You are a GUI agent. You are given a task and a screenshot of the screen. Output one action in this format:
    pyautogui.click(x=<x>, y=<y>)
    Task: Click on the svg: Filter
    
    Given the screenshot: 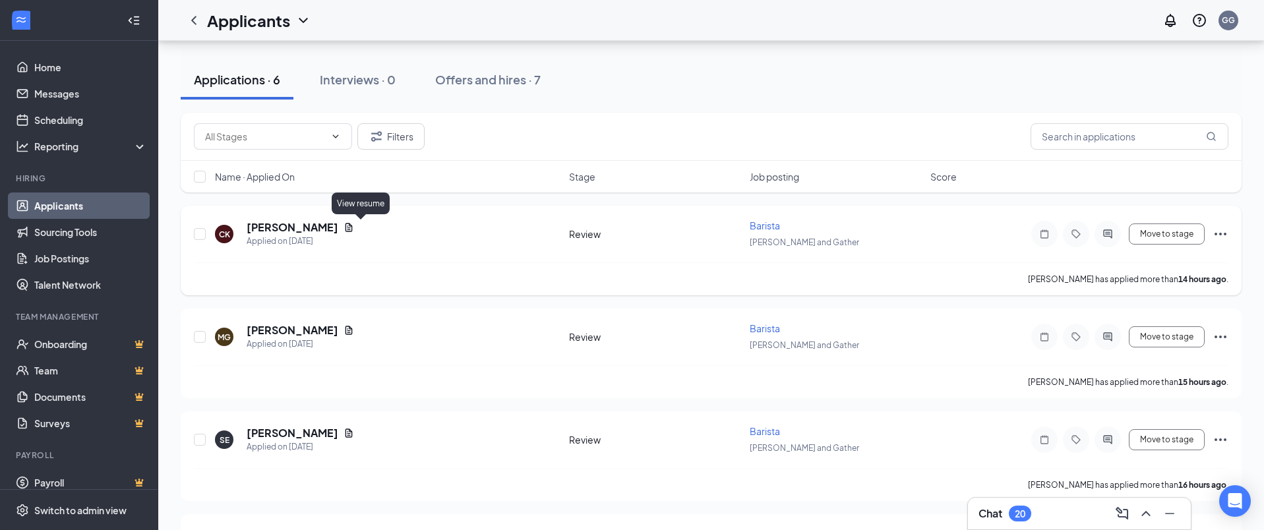 What is the action you would take?
    pyautogui.click(x=377, y=137)
    